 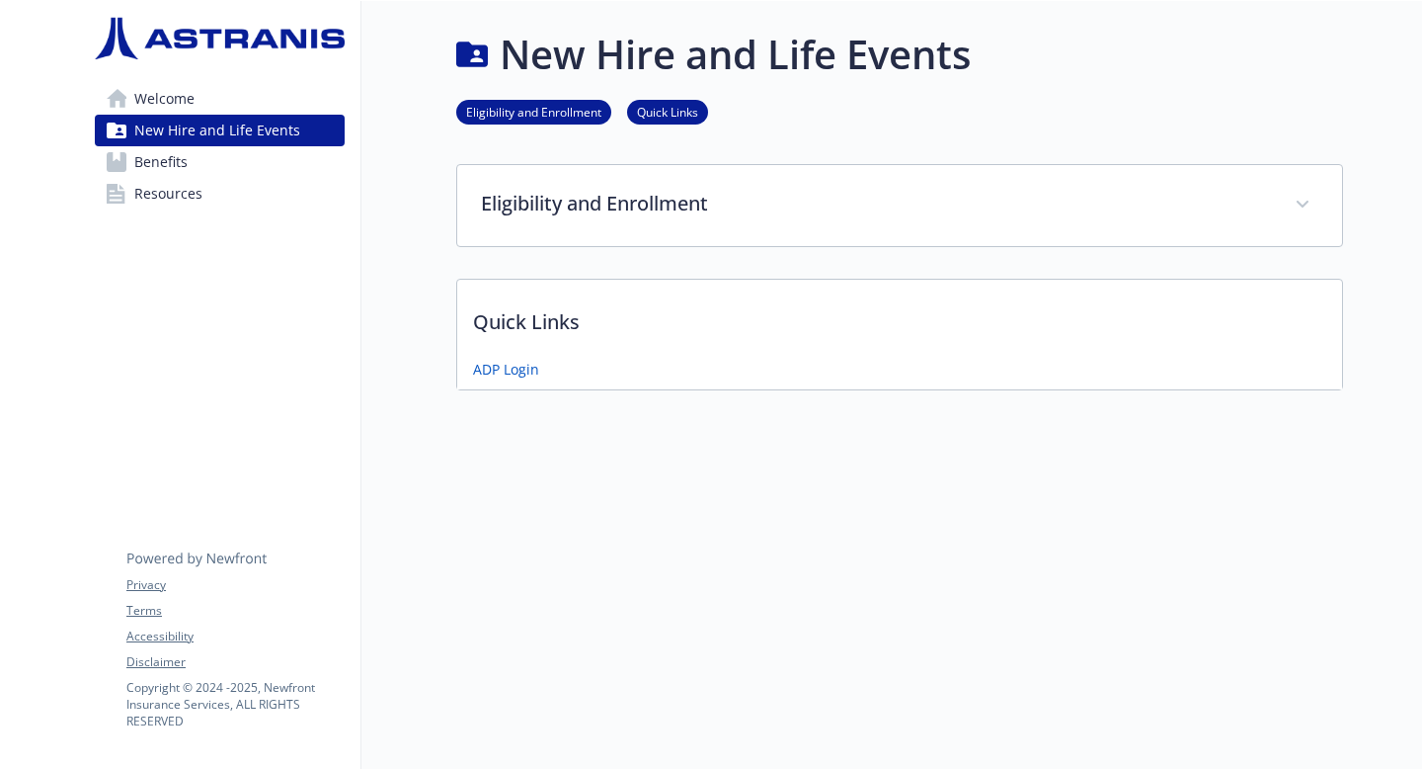 What do you see at coordinates (235, 585) in the screenshot?
I see `a: Privacy` at bounding box center [235, 585].